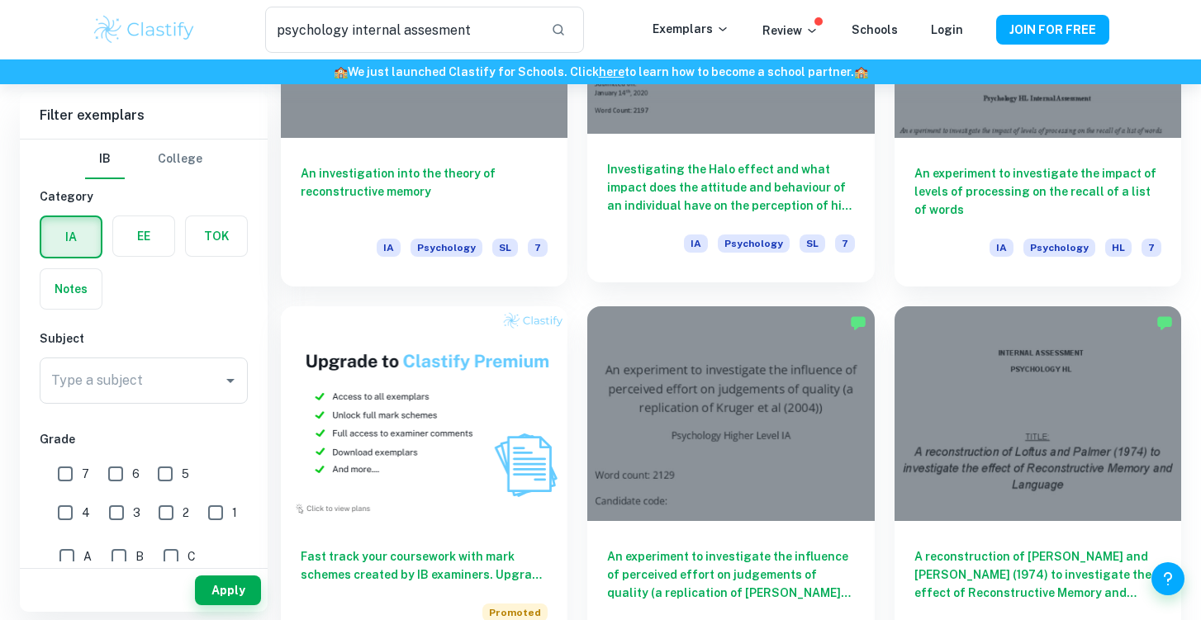  What do you see at coordinates (144, 30) in the screenshot?
I see `a: Clastify logo` at bounding box center [144, 30].